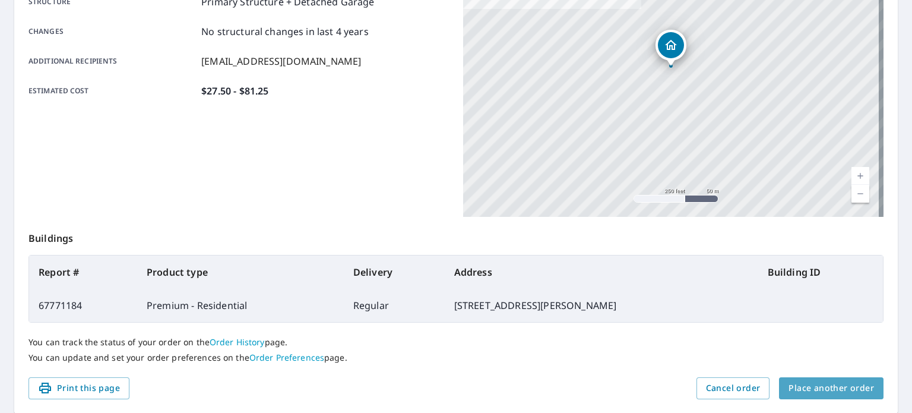  I want to click on p: Estimated cost, so click(112, 91).